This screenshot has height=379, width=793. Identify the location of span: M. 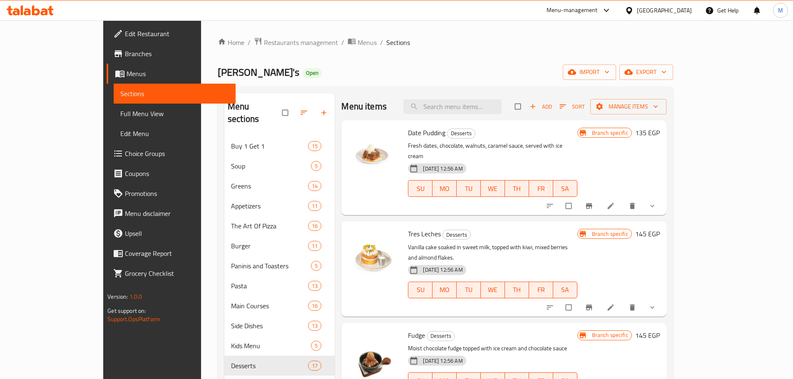
(780, 10).